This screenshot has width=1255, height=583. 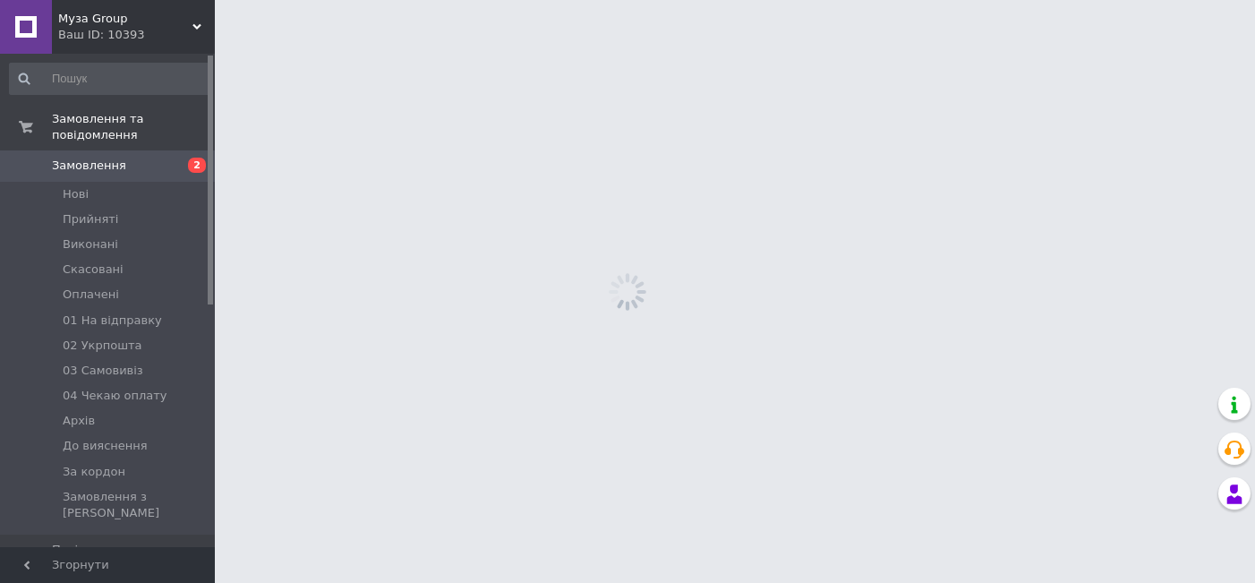 I want to click on span: Скасовані, so click(x=93, y=269).